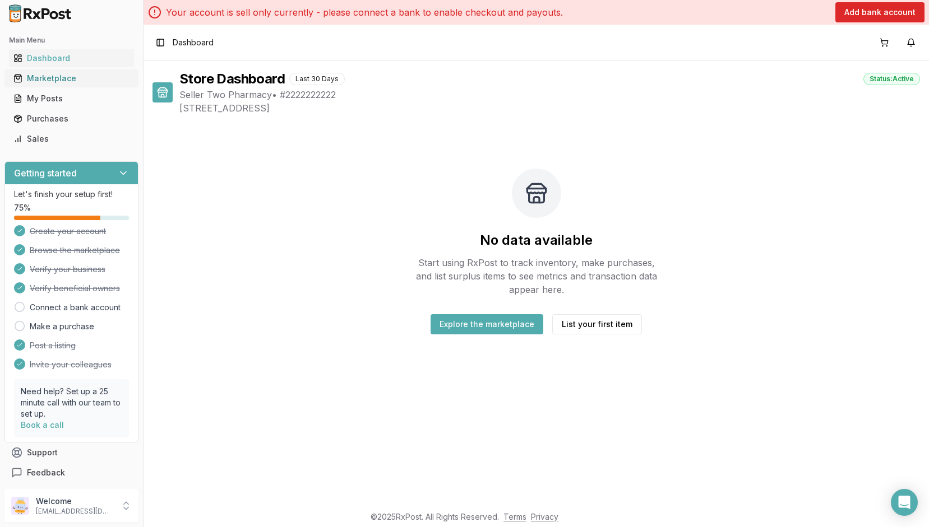 This screenshot has height=527, width=929. I want to click on img: RxPost Logo, so click(40, 13).